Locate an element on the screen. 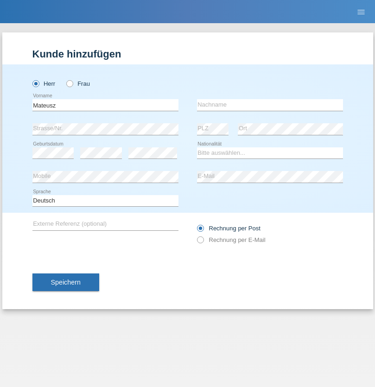 The image size is (375, 387). input: Rechnung per E-Mail is located at coordinates (200, 242).